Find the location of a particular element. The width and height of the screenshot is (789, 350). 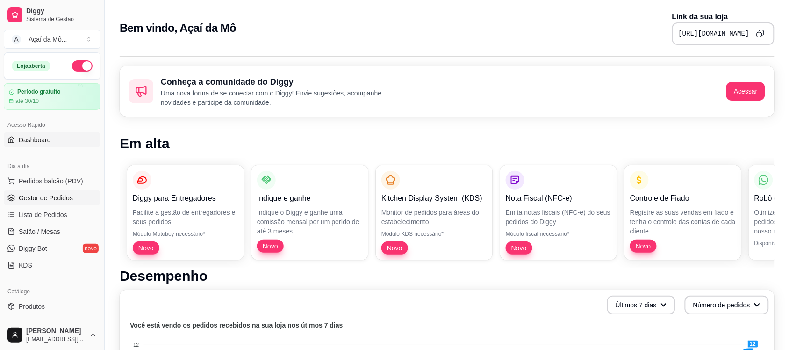

div: Loja aberta is located at coordinates (31, 66).